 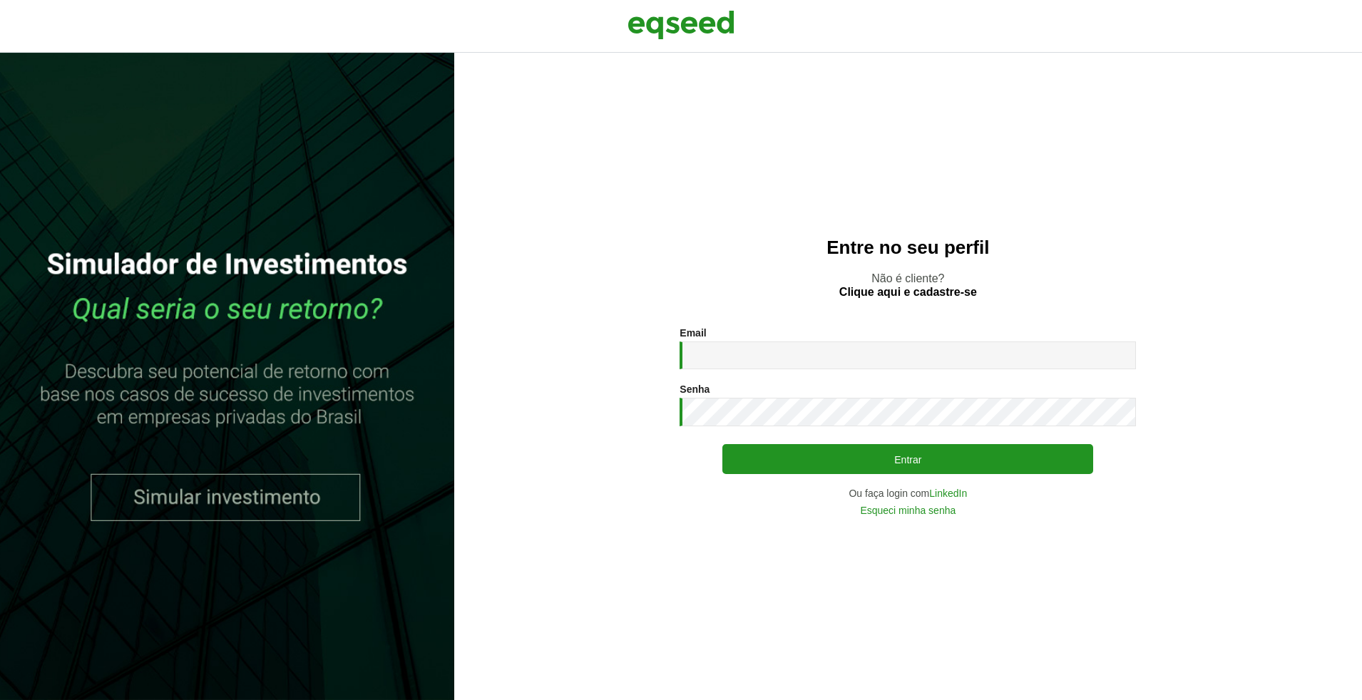 What do you see at coordinates (907, 292) in the screenshot?
I see `a: Clique aqui e cadastre-se` at bounding box center [907, 292].